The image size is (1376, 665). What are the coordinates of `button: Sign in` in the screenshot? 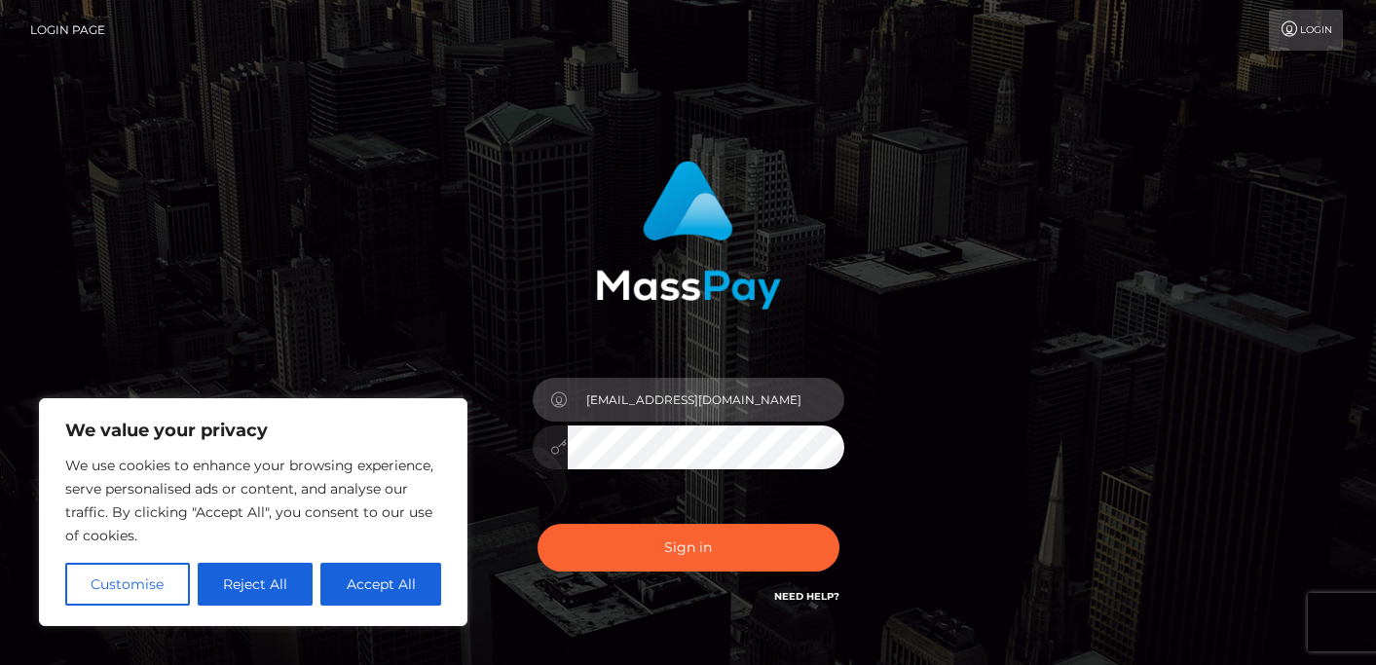 It's located at (689, 547).